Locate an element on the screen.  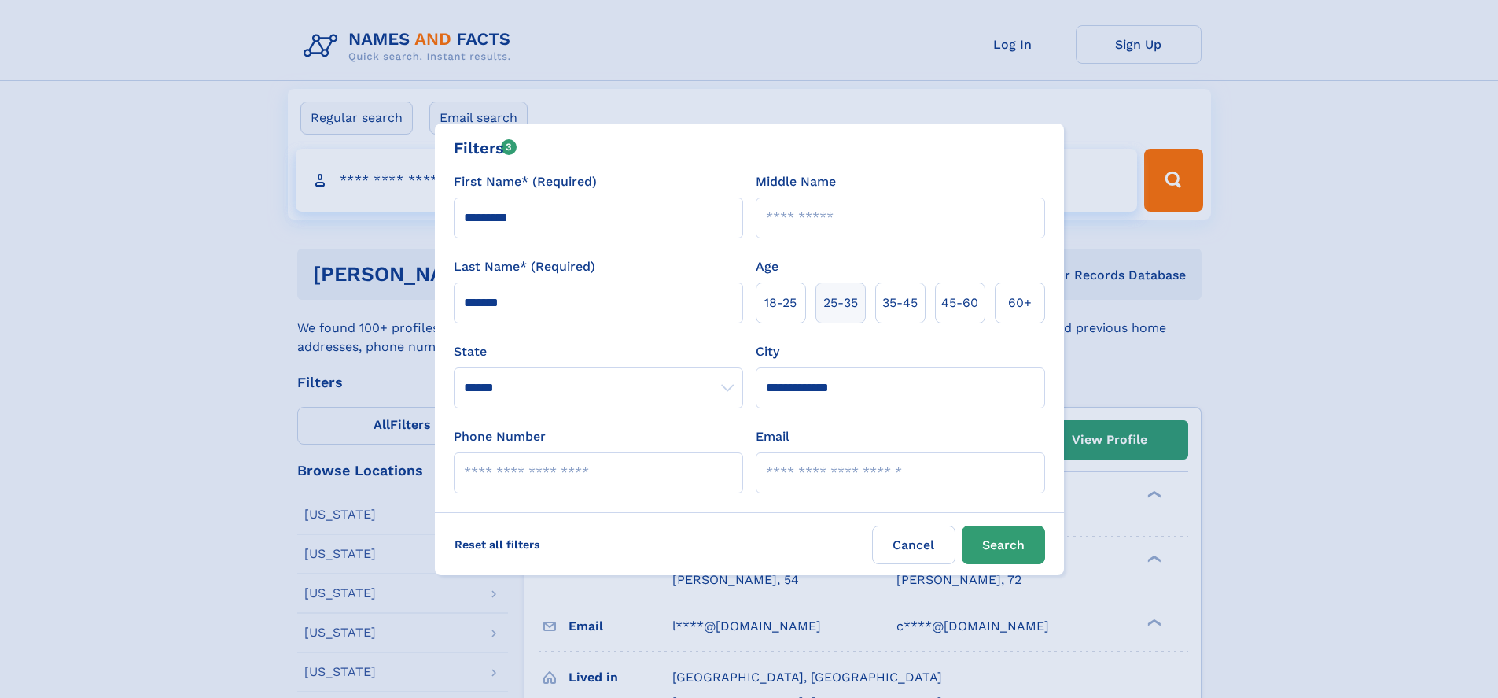
span: 25‑35 is located at coordinates (841, 303).